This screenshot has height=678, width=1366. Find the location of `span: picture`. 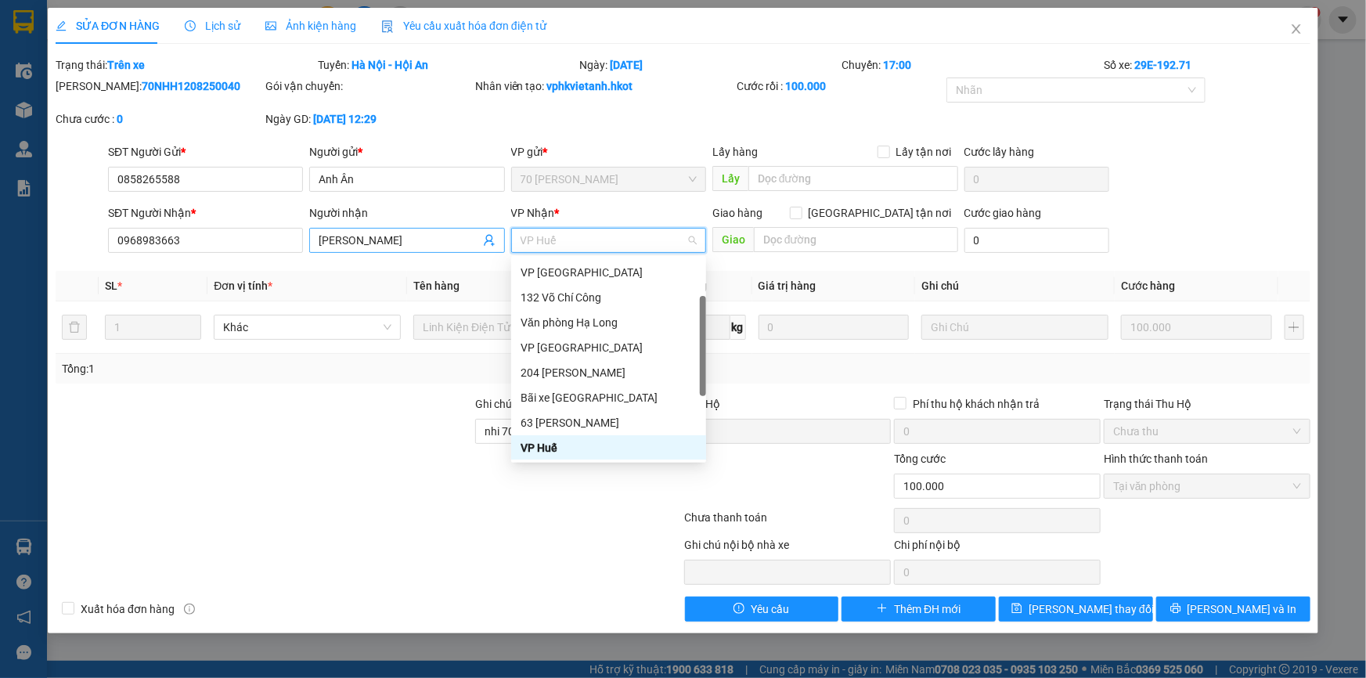

span: picture is located at coordinates (271, 26).